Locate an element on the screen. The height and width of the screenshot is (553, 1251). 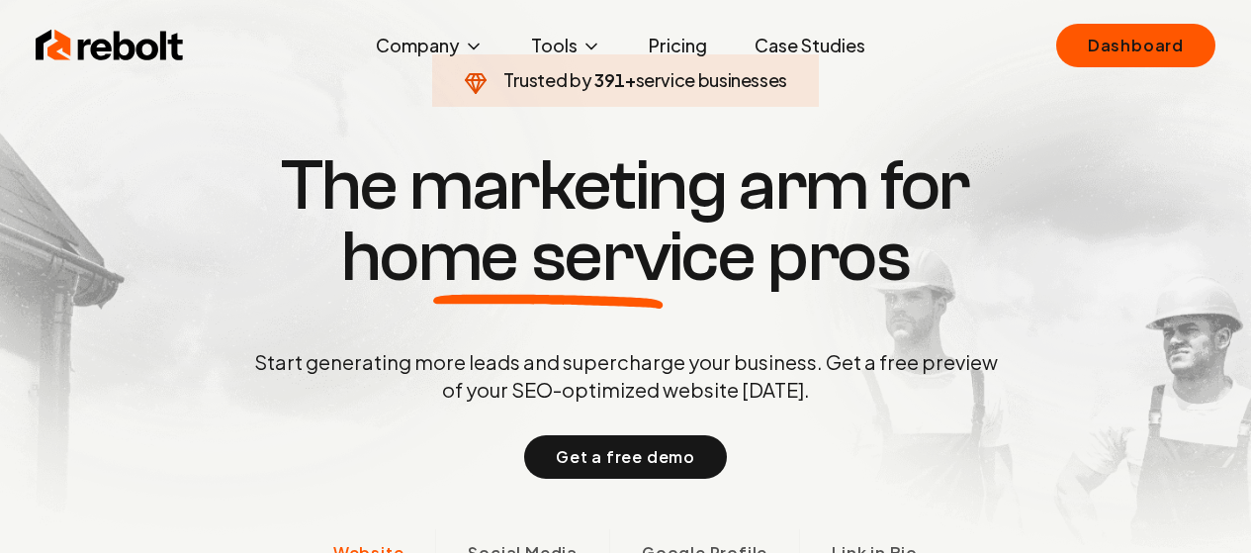
p: Start generating more leads and supercharge your business. Get a free preview of your SEO-optimiz... is located at coordinates (626, 376).